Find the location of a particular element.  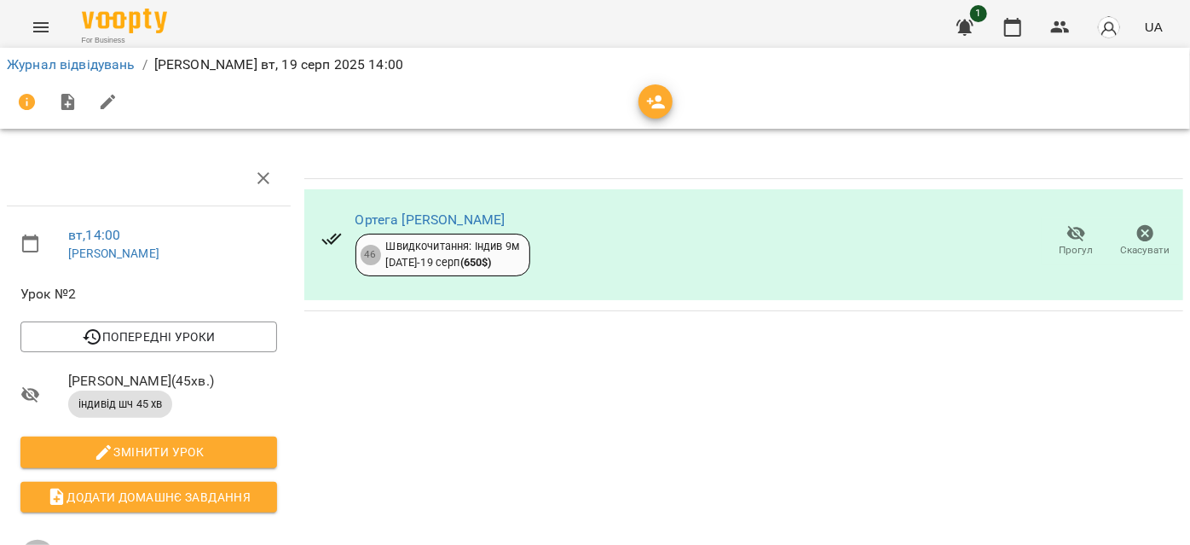

span: Урок №2 is located at coordinates (148, 294).